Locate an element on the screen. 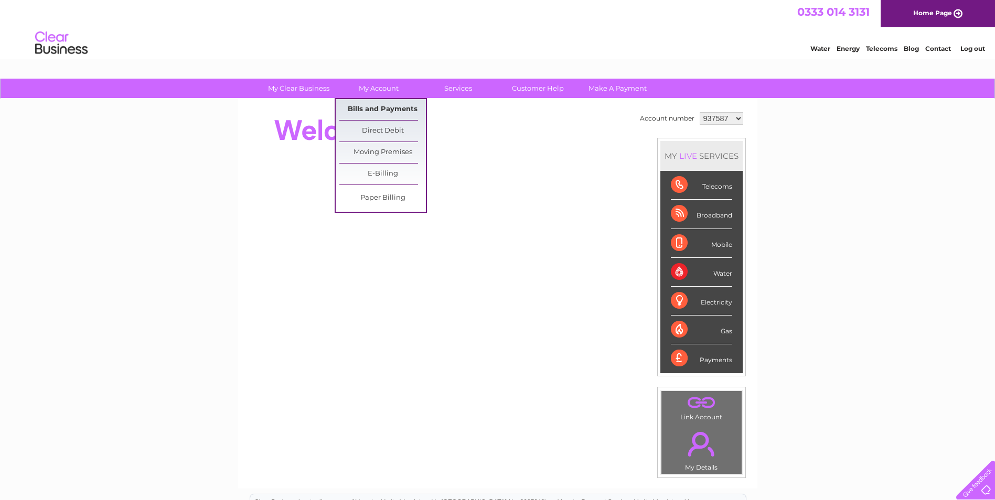 Image resolution: width=995 pixels, height=500 pixels. a: Direct Debit is located at coordinates (382, 131).